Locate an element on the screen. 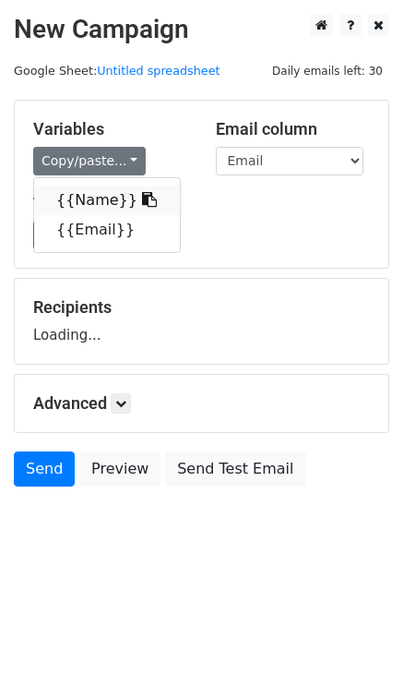 The image size is (403, 686). small: Google Sheet: is located at coordinates (117, 70).